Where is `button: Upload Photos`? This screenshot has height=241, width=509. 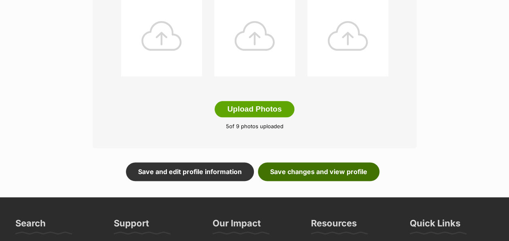 button: Upload Photos is located at coordinates (254, 109).